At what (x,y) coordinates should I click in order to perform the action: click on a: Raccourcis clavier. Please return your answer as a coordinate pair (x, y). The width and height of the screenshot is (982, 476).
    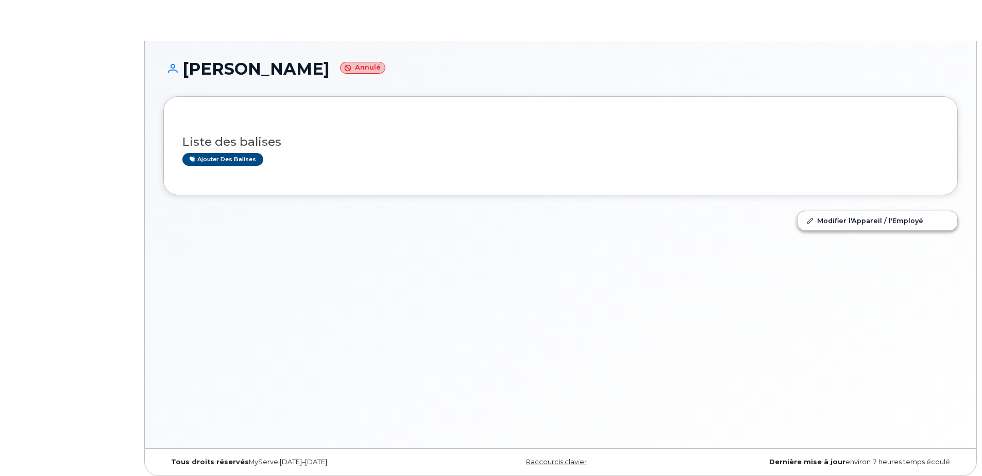
    Looking at the image, I should click on (556, 462).